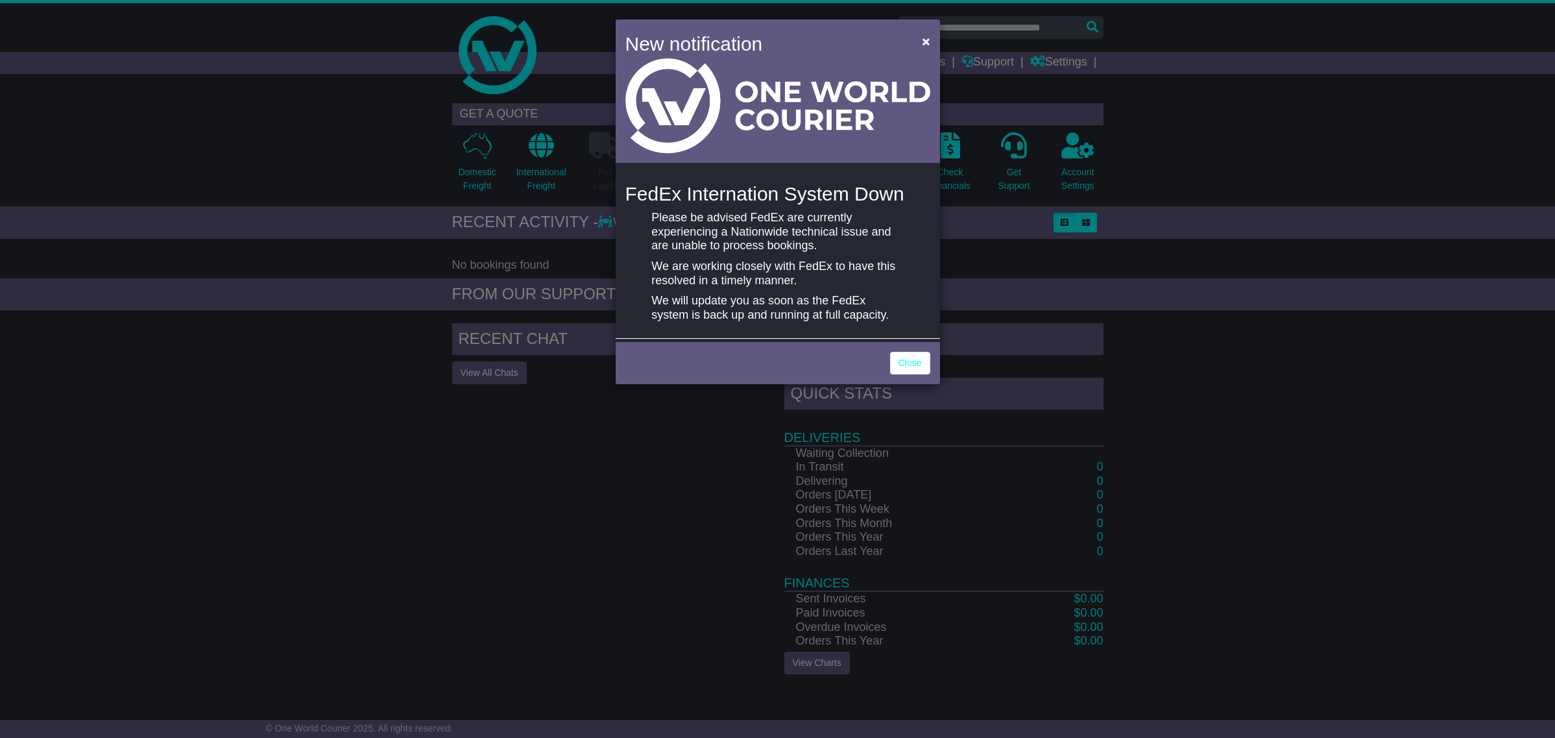 This screenshot has height=738, width=1555. Describe the element at coordinates (777, 232) in the screenshot. I see `p: Please be advised FedEx are currently experiencing a Nationwide technical issue and are unable to...` at that location.